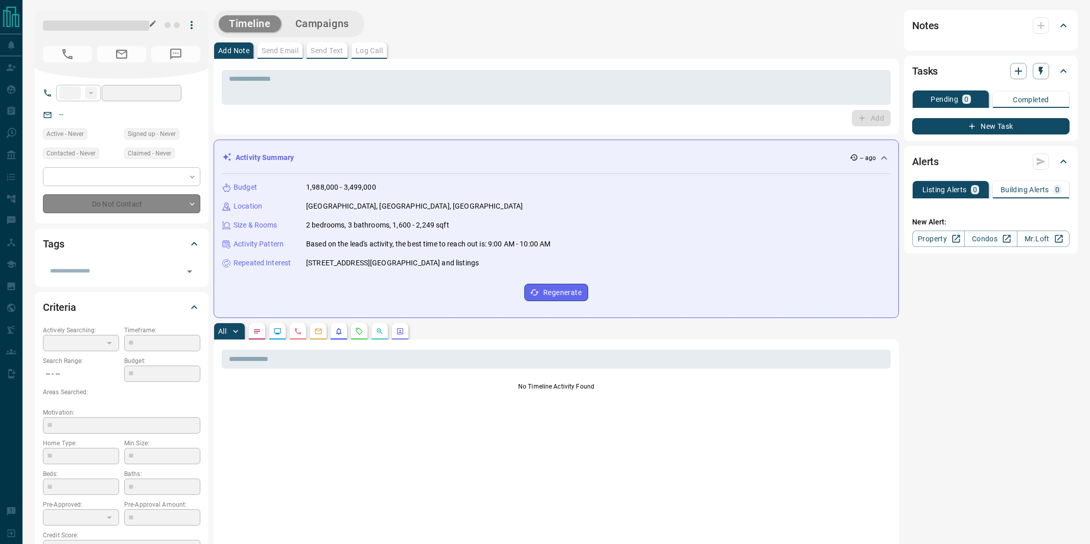  I want to click on div: Tags, so click(122, 244).